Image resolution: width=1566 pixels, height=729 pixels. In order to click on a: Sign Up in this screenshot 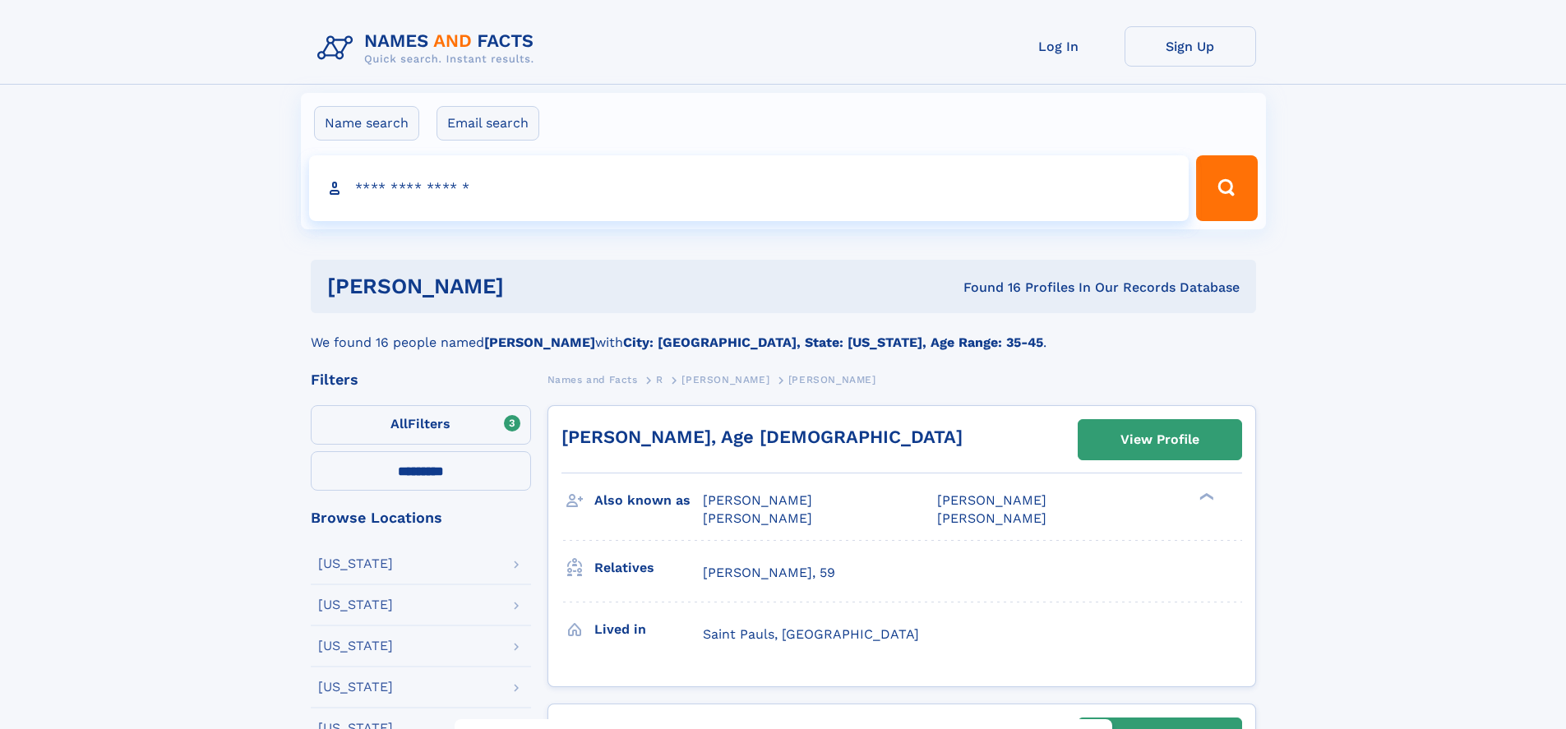, I will do `click(1190, 46)`.